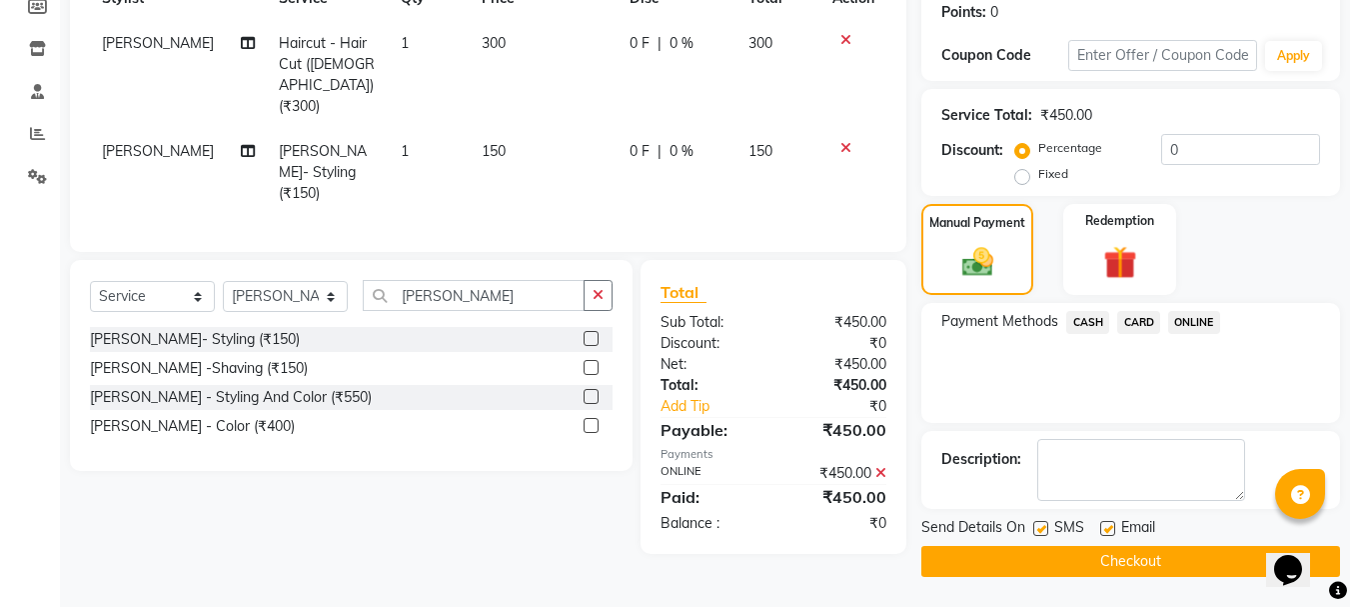 This screenshot has height=607, width=1350. Describe the element at coordinates (1293, 56) in the screenshot. I see `button: Apply` at that location.